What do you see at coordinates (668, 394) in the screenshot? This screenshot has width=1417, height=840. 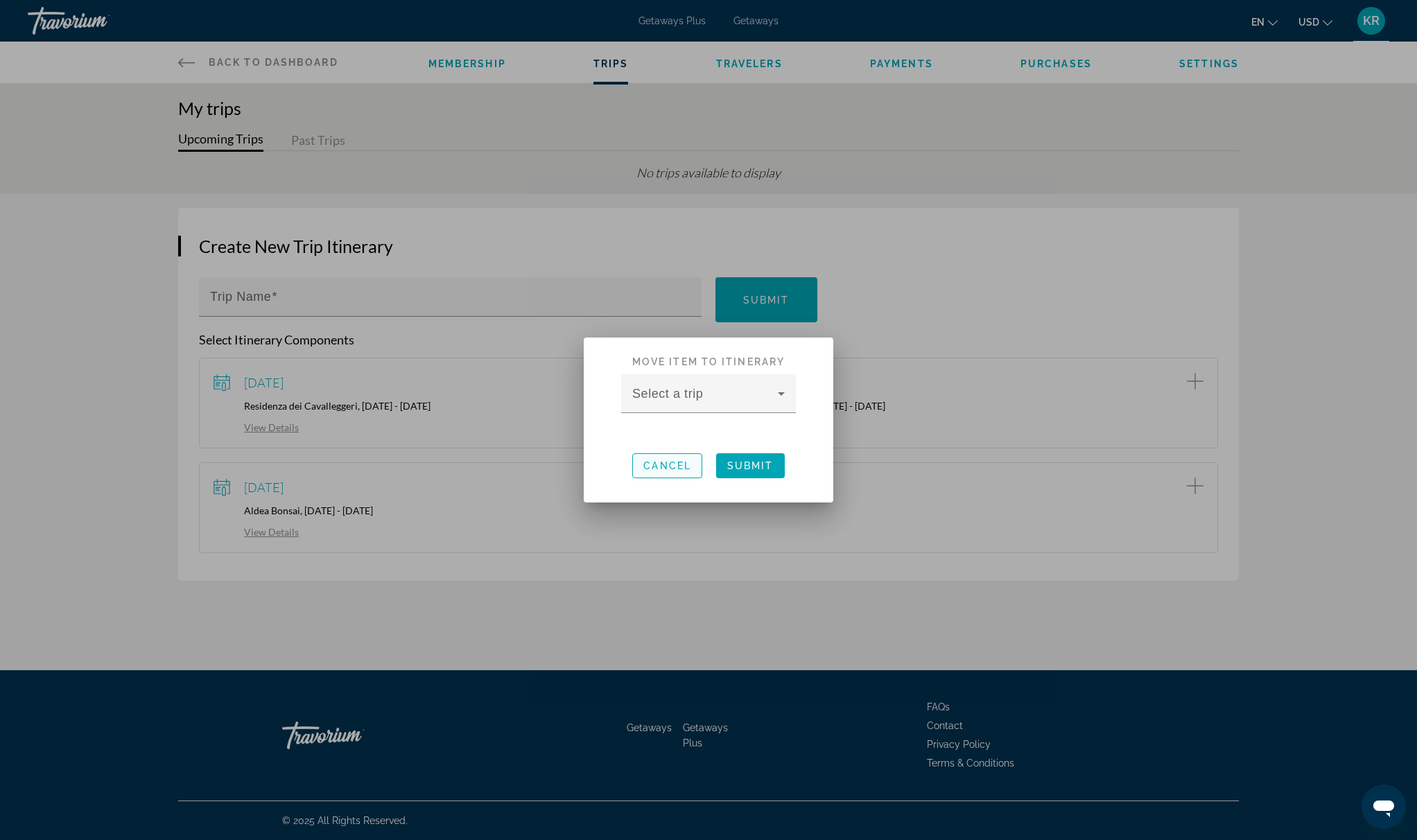 I see `mat-label: Select a trip` at bounding box center [668, 394].